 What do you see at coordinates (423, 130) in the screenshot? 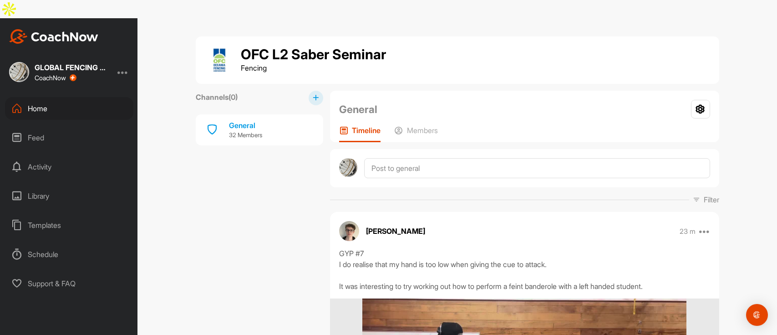
I see `p: Members` at bounding box center [423, 130].